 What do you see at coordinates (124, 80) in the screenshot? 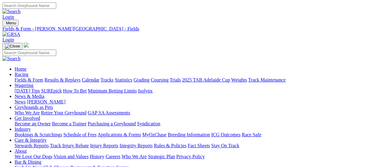
I see `a: Statistics` at bounding box center [124, 80].